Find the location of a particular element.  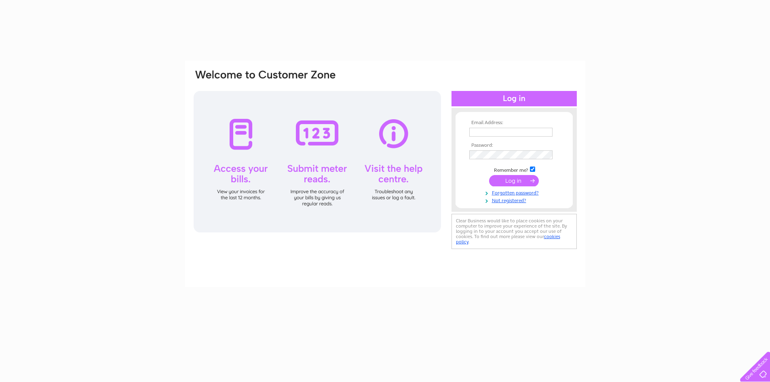

th: Password: is located at coordinates (514, 146).